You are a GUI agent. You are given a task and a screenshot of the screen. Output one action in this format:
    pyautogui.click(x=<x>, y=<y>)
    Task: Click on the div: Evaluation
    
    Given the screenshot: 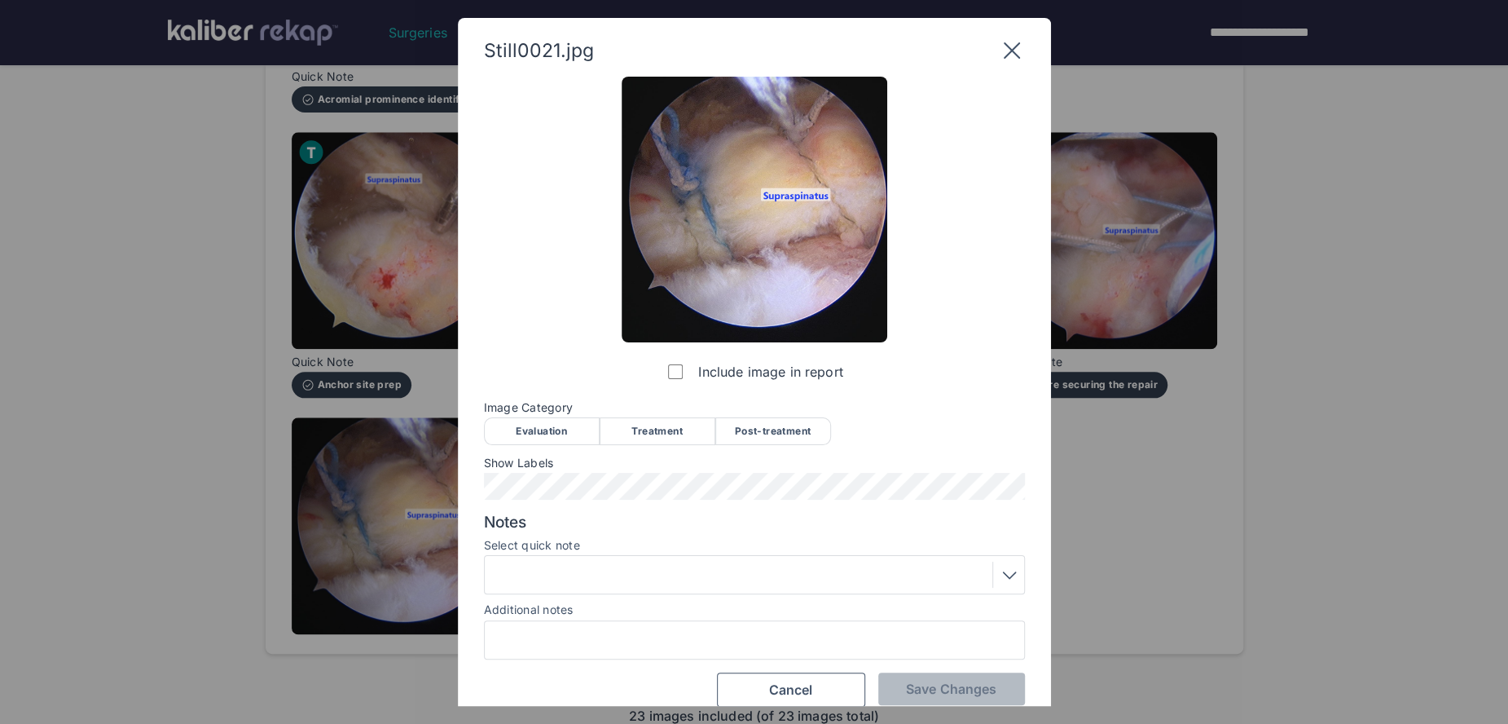 What is the action you would take?
    pyautogui.click(x=542, y=431)
    